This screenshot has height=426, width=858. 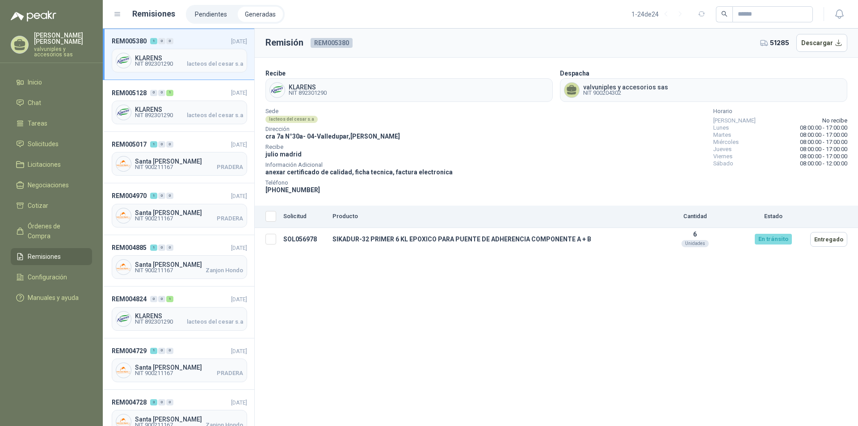 I want to click on td: SIKADUR-32 PRIMER 6 KL EPOXICO PARA PUENTE DE ADHERENCIA COMPONENTE A + B, so click(x=489, y=239).